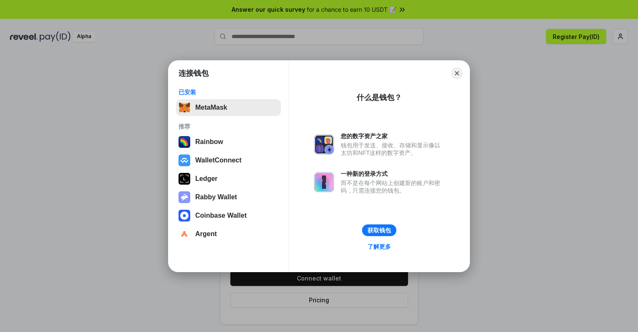 Image resolution: width=638 pixels, height=332 pixels. I want to click on button: Rabby Wallet, so click(228, 197).